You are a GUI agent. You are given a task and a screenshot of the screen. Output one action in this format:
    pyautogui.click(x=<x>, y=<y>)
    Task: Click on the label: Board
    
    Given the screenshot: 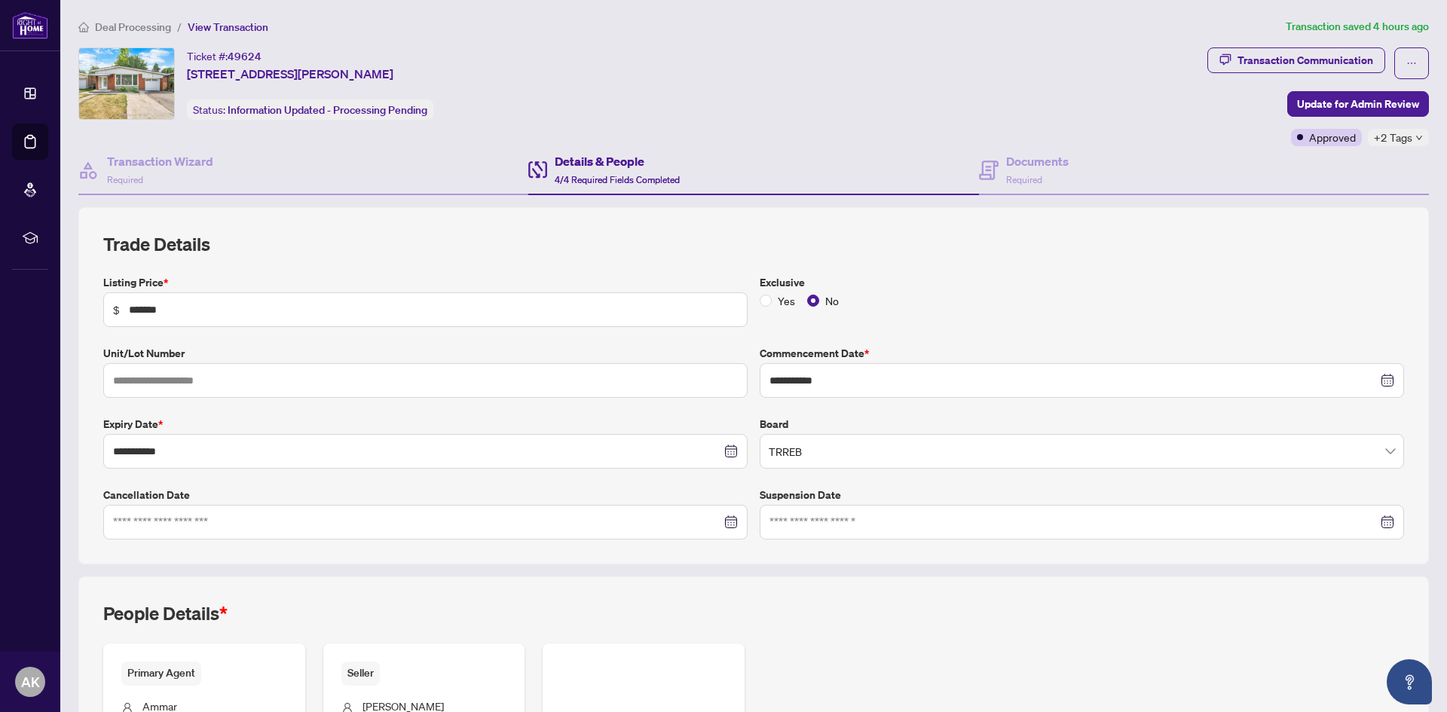 What is the action you would take?
    pyautogui.click(x=1081, y=424)
    